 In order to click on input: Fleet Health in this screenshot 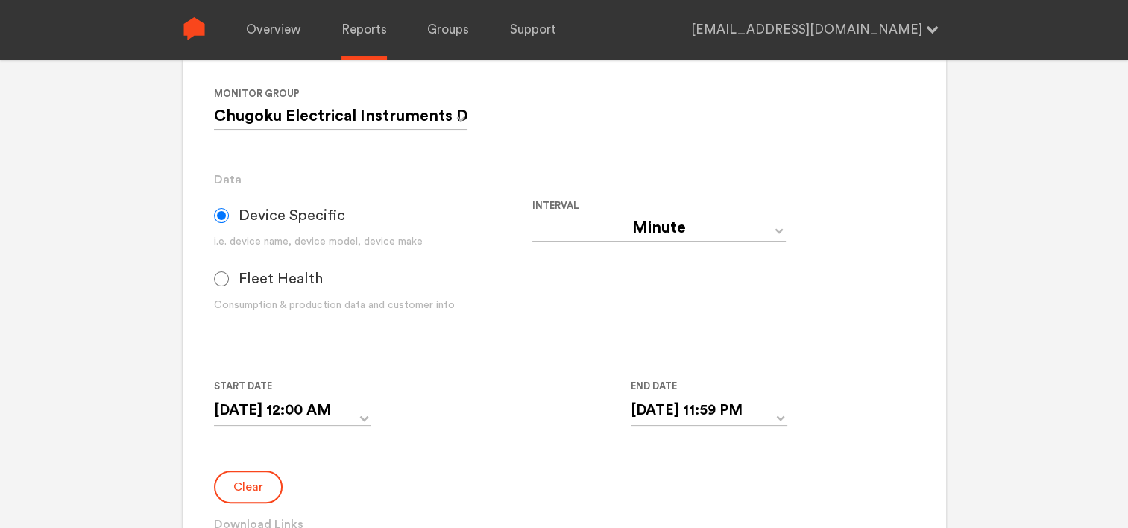, I will do `click(221, 279)`.